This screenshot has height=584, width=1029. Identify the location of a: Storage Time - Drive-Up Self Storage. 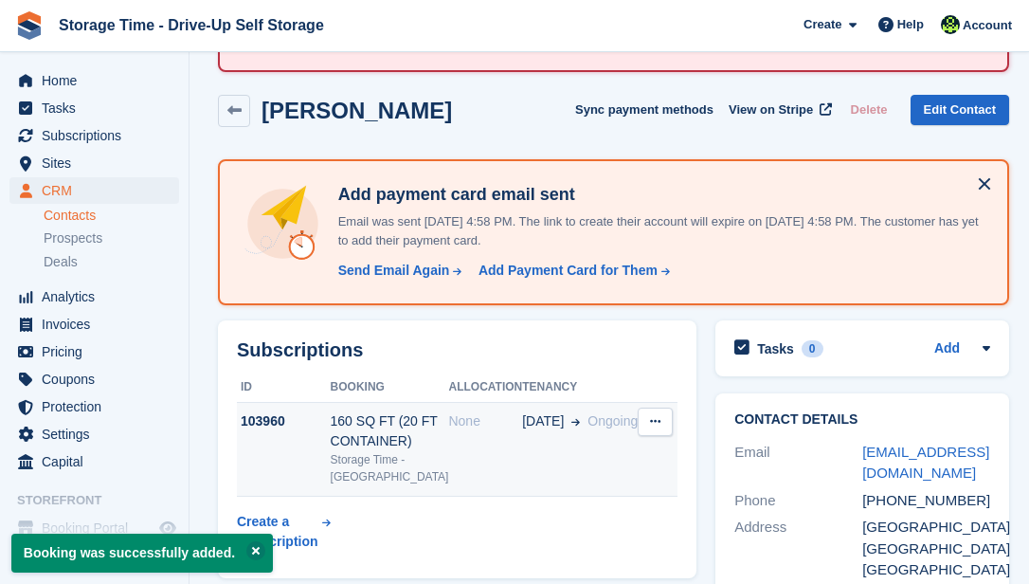
(191, 25).